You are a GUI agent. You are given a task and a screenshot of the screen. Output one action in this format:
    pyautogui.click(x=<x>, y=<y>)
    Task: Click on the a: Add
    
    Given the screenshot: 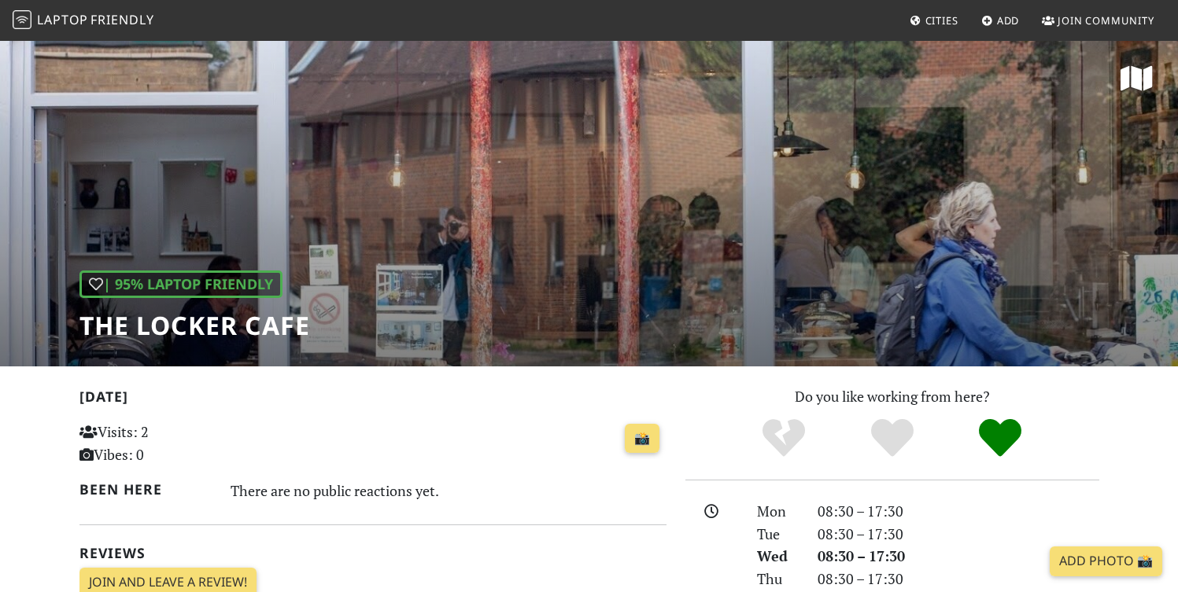 What is the action you would take?
    pyautogui.click(x=1000, y=20)
    